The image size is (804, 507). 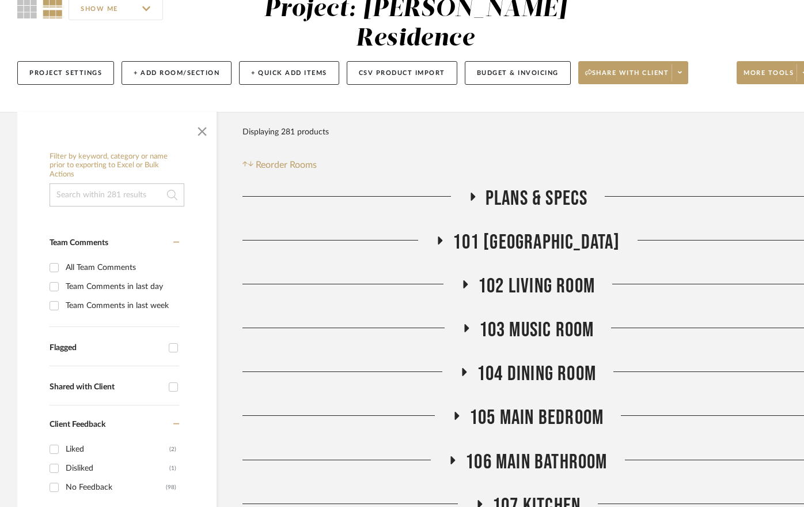 What do you see at coordinates (769, 77) in the screenshot?
I see `span: More tools` at bounding box center [769, 77].